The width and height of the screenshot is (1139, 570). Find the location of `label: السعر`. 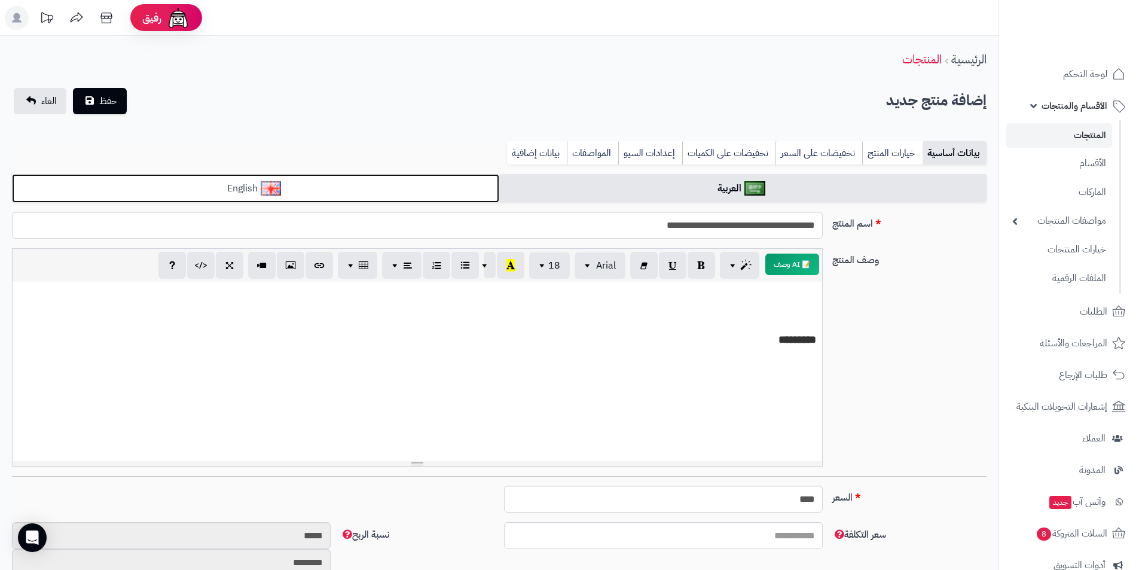

label: السعر is located at coordinates (909, 495).